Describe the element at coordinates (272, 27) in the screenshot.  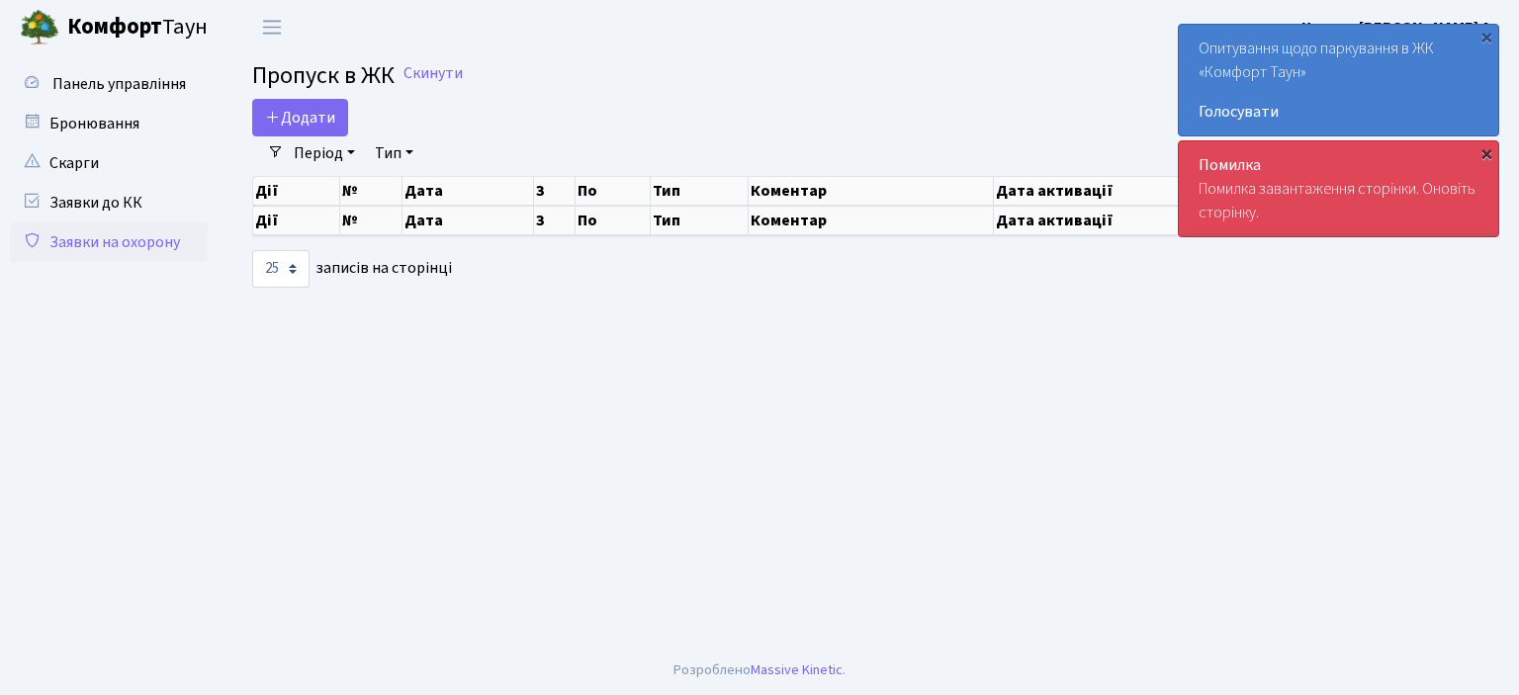
I see `button: Переключити навігацію` at that location.